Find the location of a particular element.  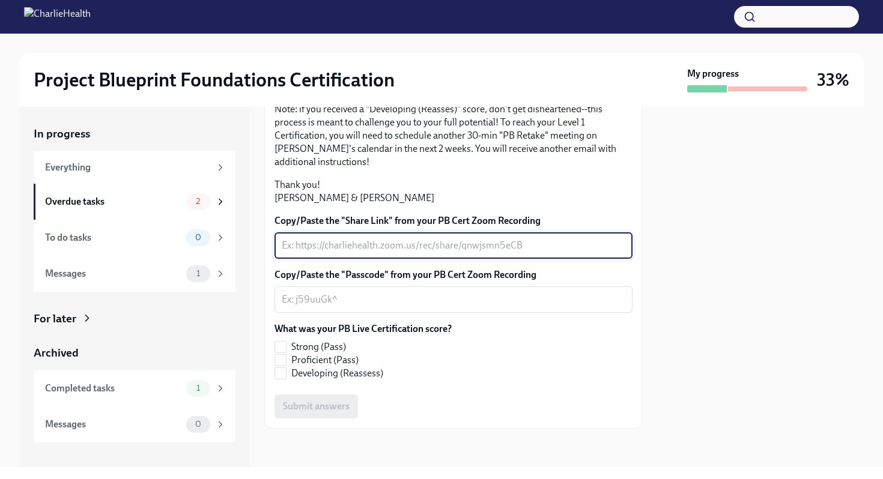

a: In progress is located at coordinates (135, 134).